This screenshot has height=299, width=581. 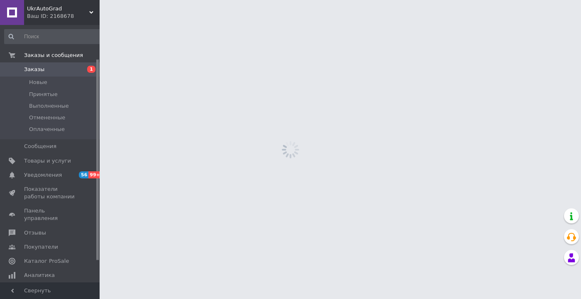 What do you see at coordinates (43, 175) in the screenshot?
I see `span: Уведомления` at bounding box center [43, 175].